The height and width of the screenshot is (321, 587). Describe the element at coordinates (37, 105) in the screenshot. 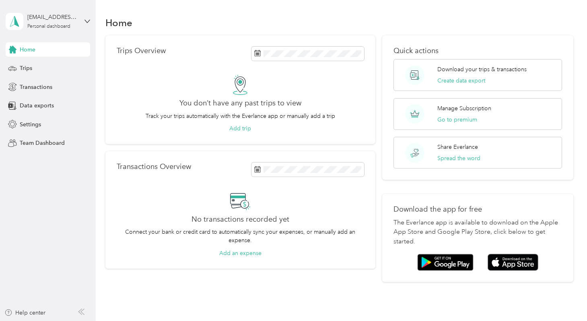

I see `span: Data exports` at that location.